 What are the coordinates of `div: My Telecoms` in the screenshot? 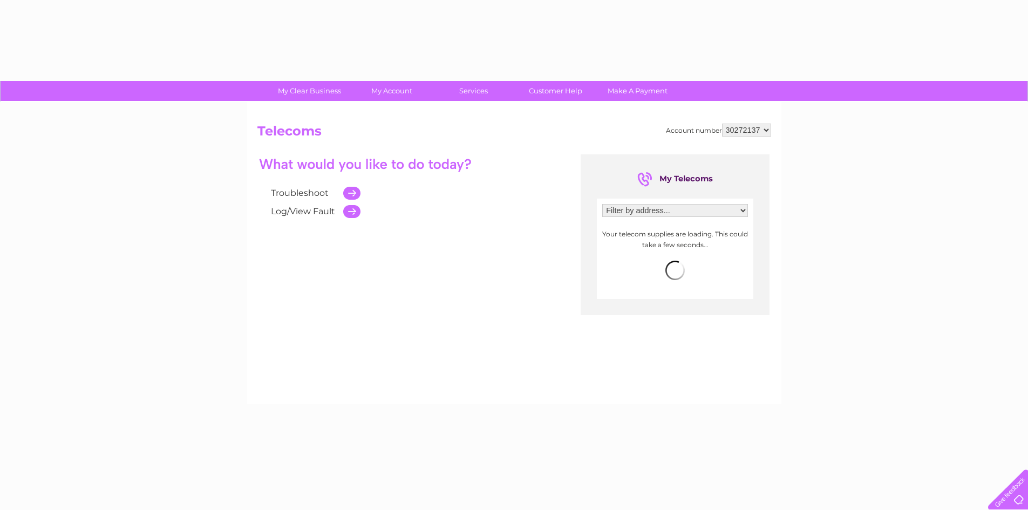 It's located at (675, 179).